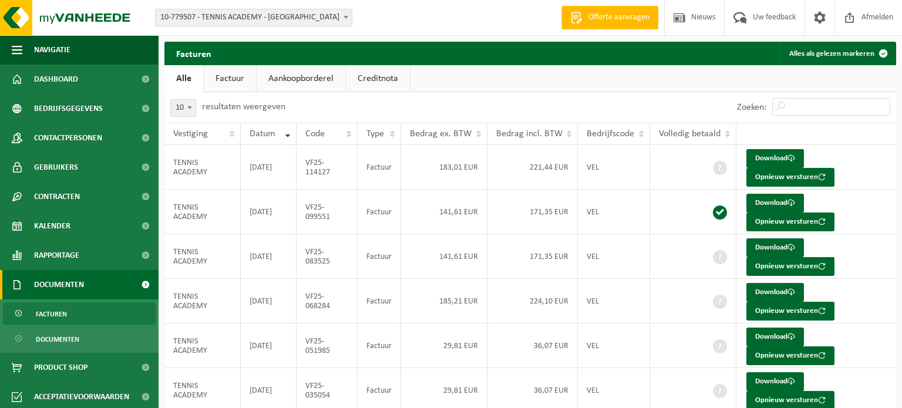  Describe the element at coordinates (444, 346) in the screenshot. I see `td: 29,81 EUR` at that location.